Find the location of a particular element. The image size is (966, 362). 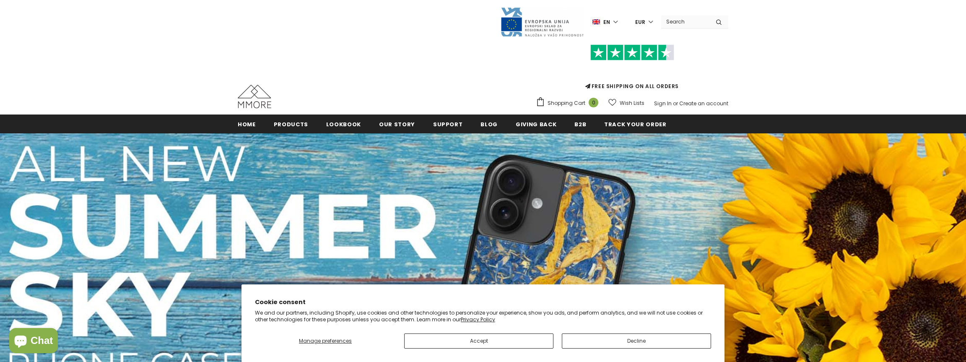

span: Shopping Cart is located at coordinates (566, 103).